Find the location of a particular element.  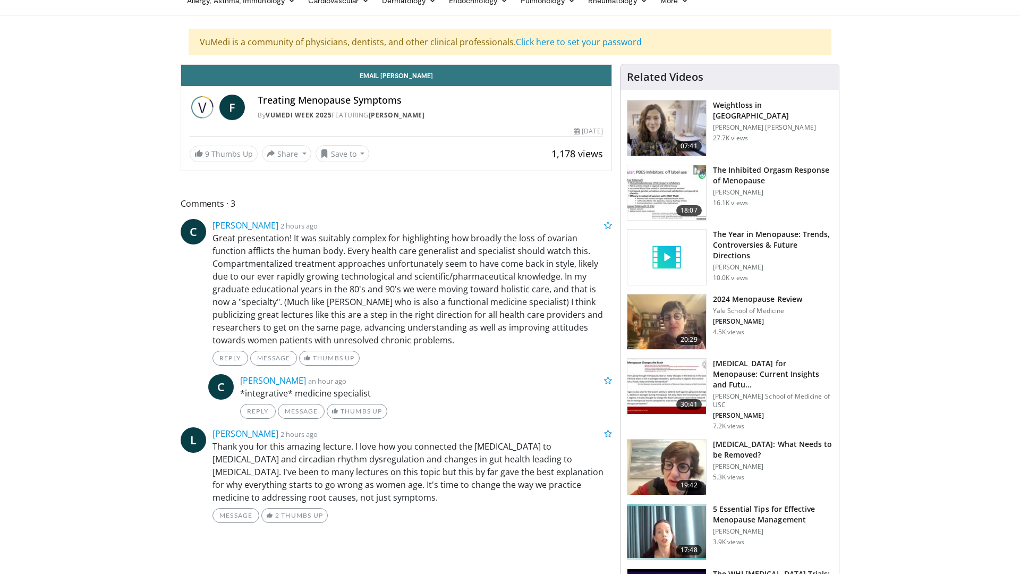

p: Yale School of Medicine is located at coordinates (758, 311).